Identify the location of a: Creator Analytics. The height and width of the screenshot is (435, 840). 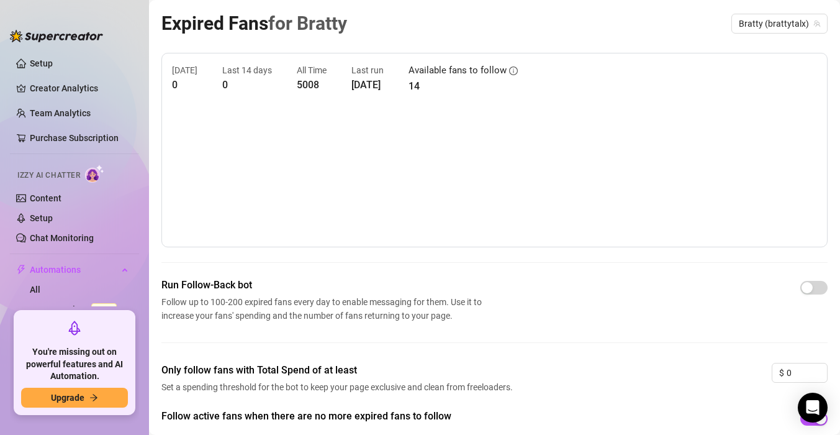
(79, 88).